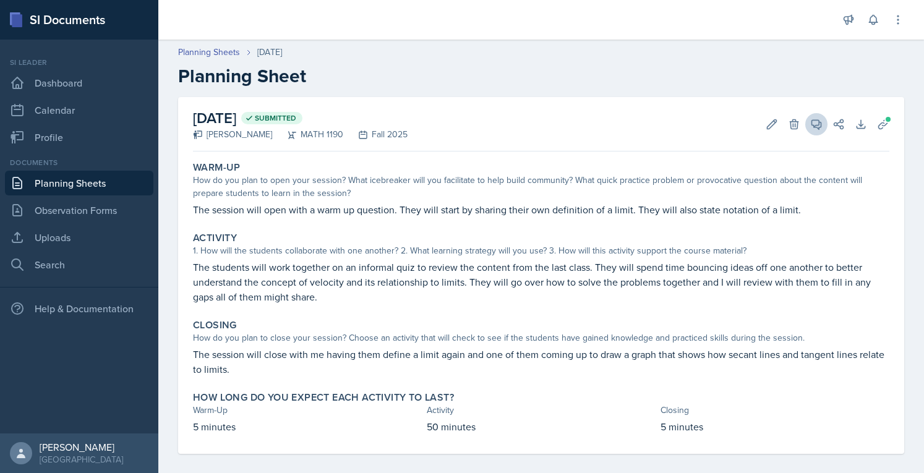 This screenshot has width=924, height=473. Describe the element at coordinates (541, 338) in the screenshot. I see `div: How do you plan to close your session? Choose an activity that will check to see if the students ...` at that location.